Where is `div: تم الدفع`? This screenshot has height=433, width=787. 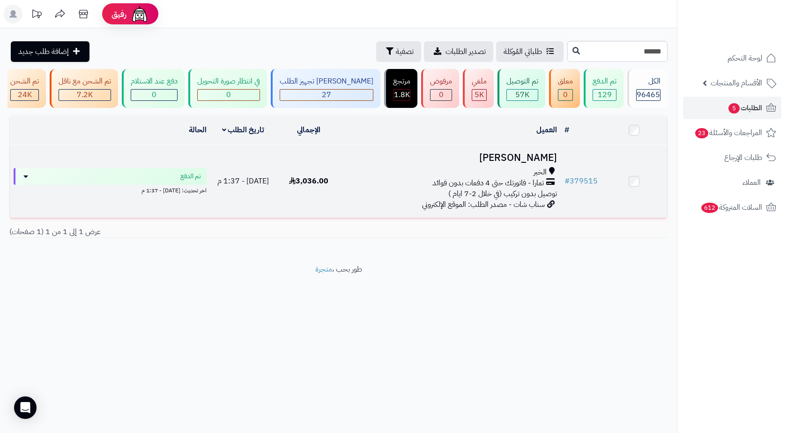 div: تم الدفع is located at coordinates (605, 81).